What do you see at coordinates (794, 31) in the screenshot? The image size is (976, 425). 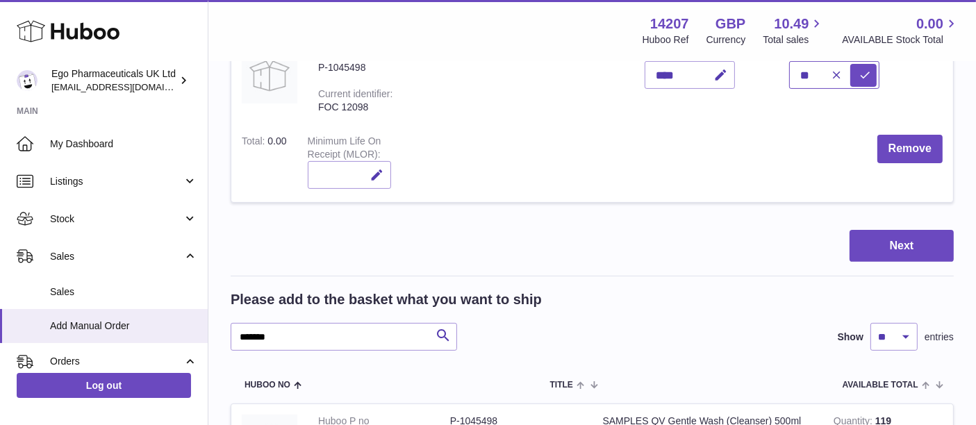 I see `a: 10.49 Total sales` at bounding box center [794, 31].